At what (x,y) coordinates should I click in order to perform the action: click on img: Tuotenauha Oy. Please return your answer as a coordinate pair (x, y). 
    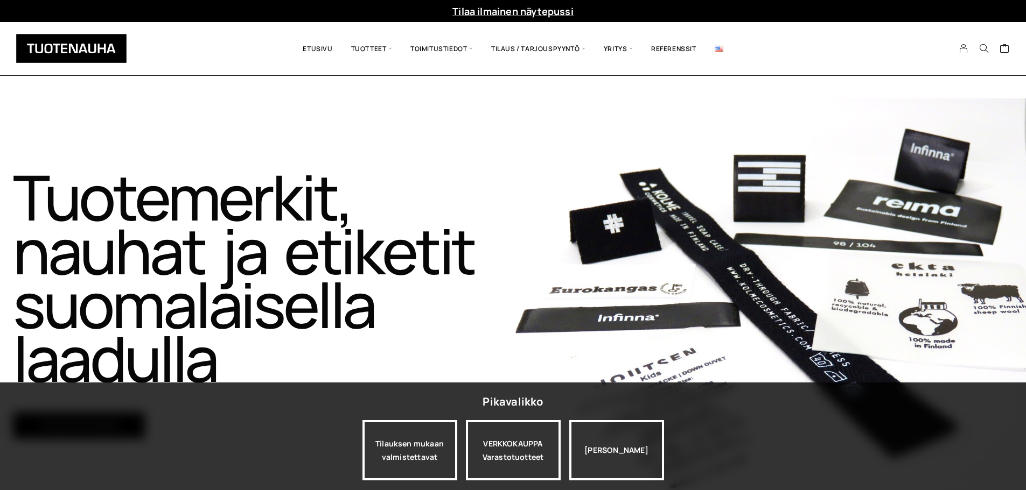
    Looking at the image, I should click on (71, 48).